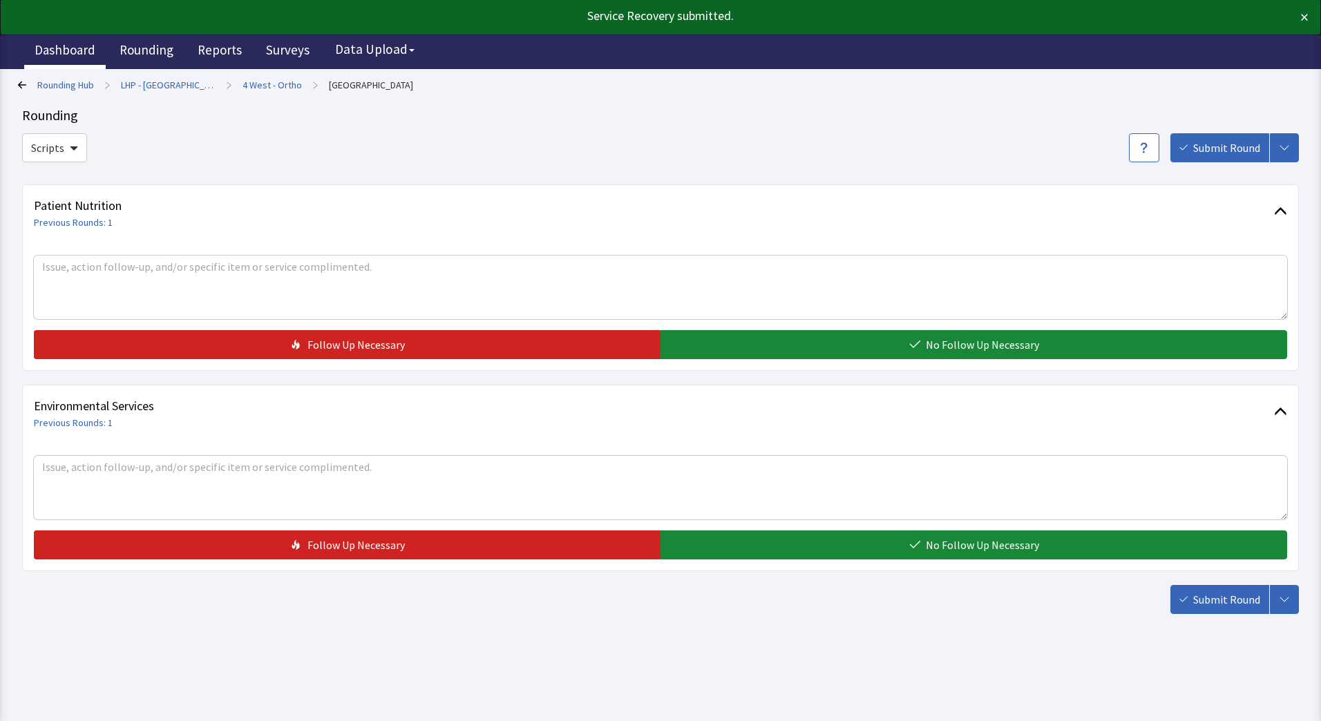 The image size is (1321, 721). What do you see at coordinates (220, 52) in the screenshot?
I see `a: Reports` at bounding box center [220, 52].